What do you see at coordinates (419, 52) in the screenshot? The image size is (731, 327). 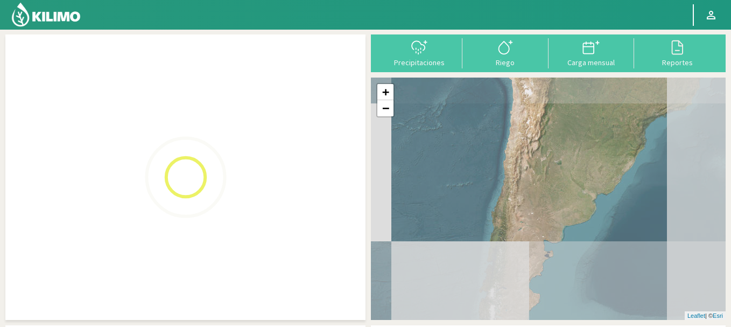 I see `button: Precipitaciones` at bounding box center [419, 52].